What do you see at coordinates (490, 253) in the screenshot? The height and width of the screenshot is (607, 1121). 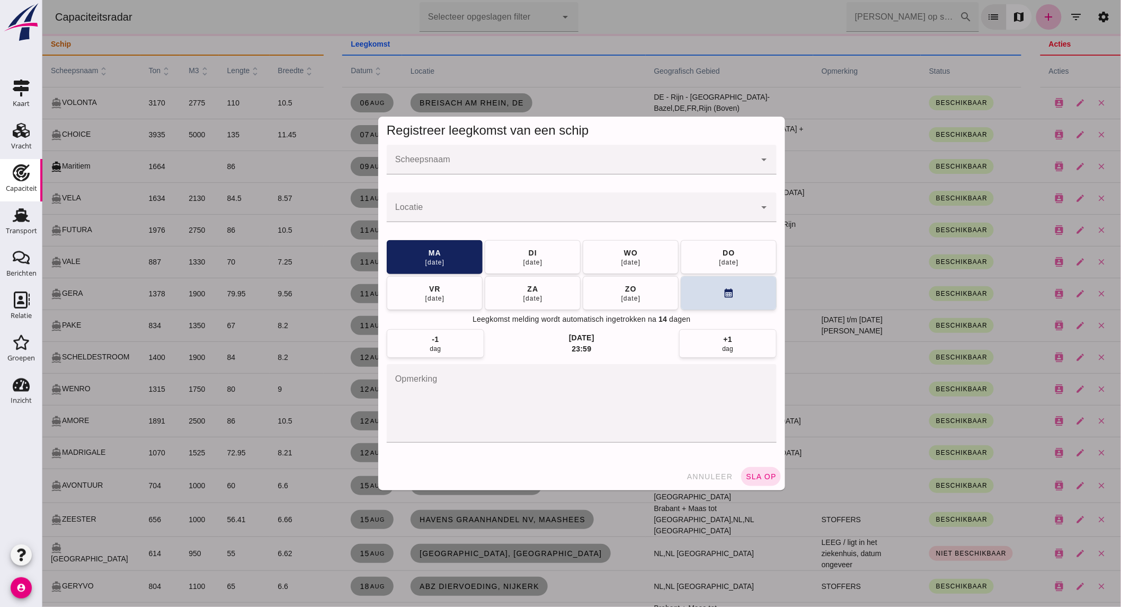 I see `div: di` at bounding box center [490, 253].